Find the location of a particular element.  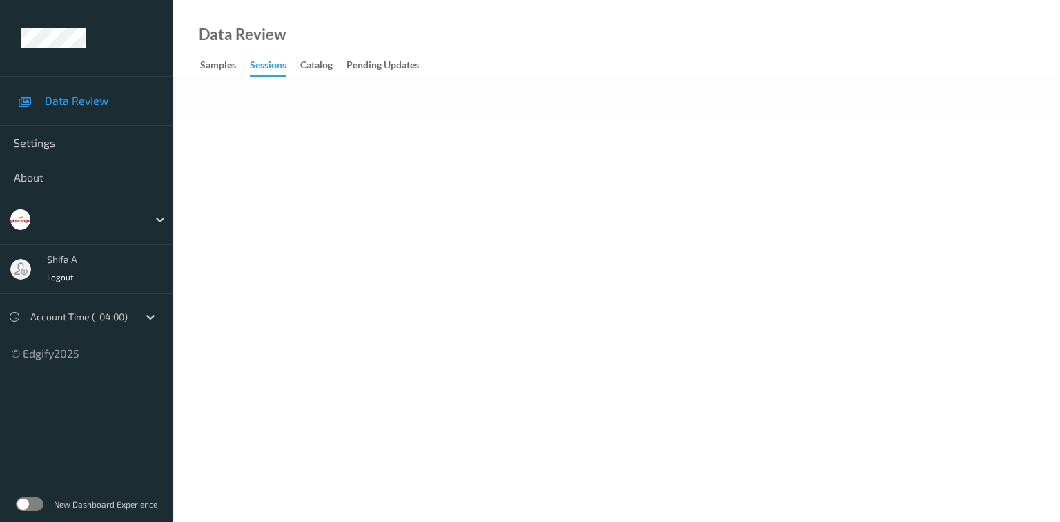

a: Catalog is located at coordinates (323, 66).